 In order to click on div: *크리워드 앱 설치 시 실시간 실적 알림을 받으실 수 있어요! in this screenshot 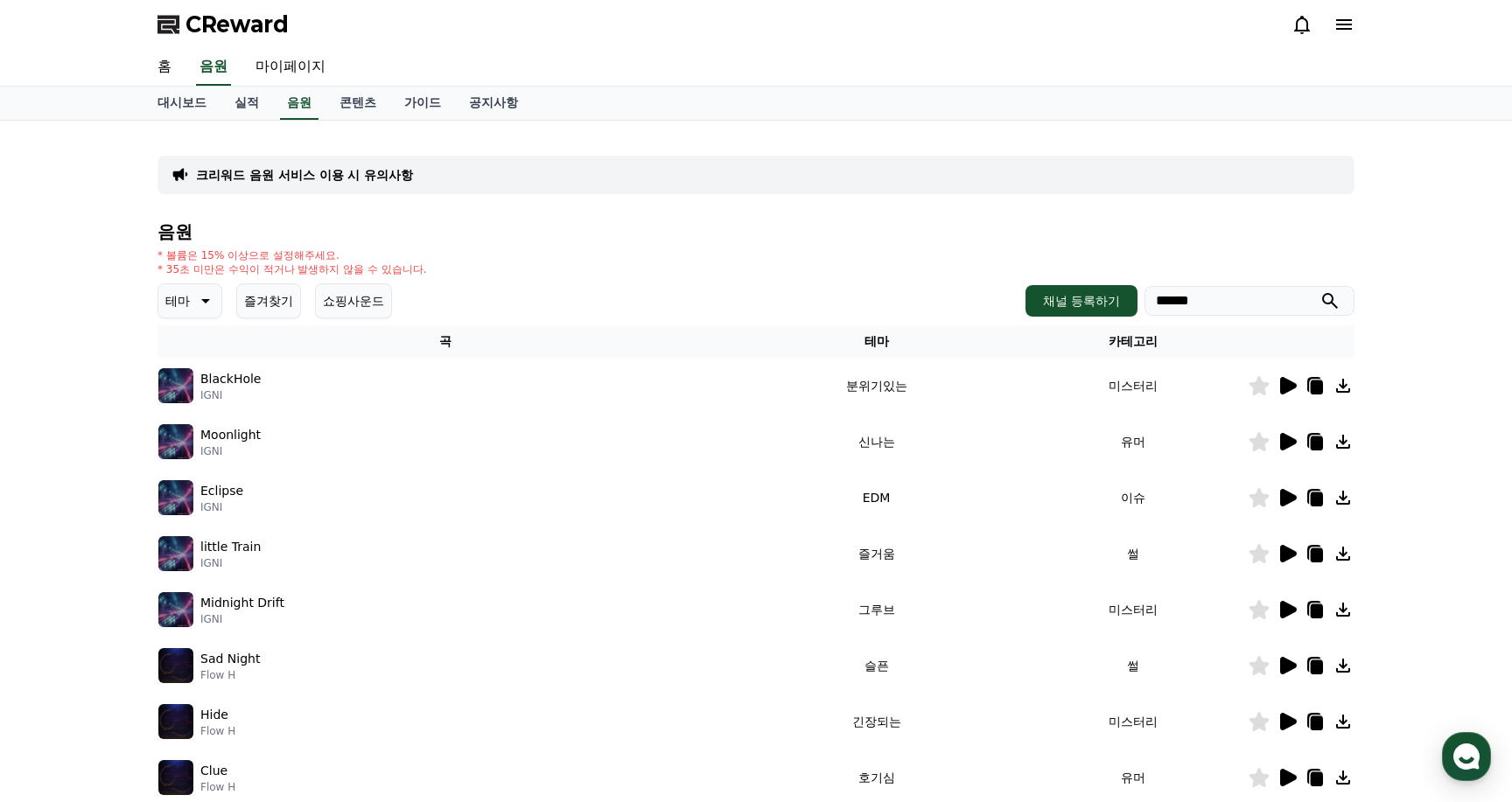, I will do `click(170, 525)`.